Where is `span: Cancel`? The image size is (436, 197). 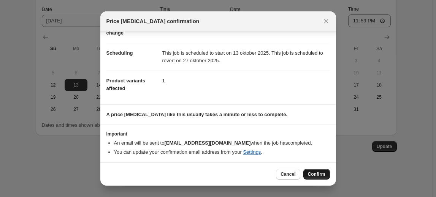 span: Cancel is located at coordinates (288, 175).